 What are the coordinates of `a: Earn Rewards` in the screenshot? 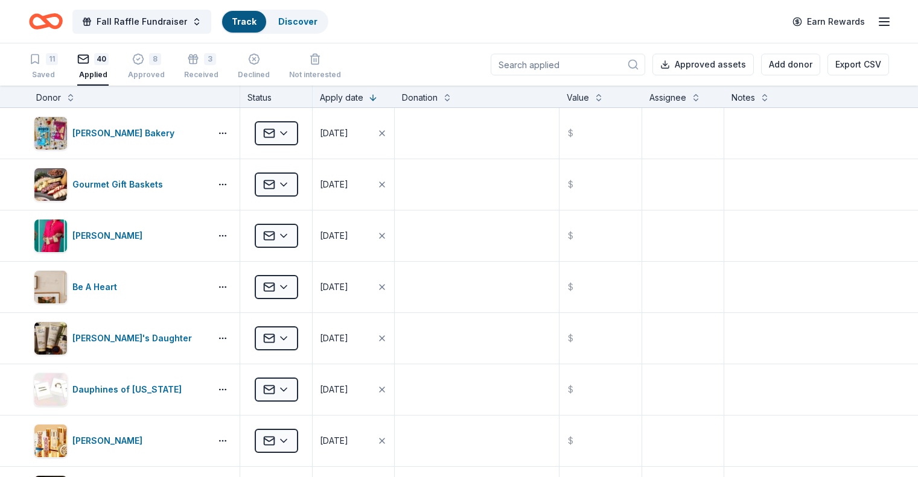 It's located at (829, 22).